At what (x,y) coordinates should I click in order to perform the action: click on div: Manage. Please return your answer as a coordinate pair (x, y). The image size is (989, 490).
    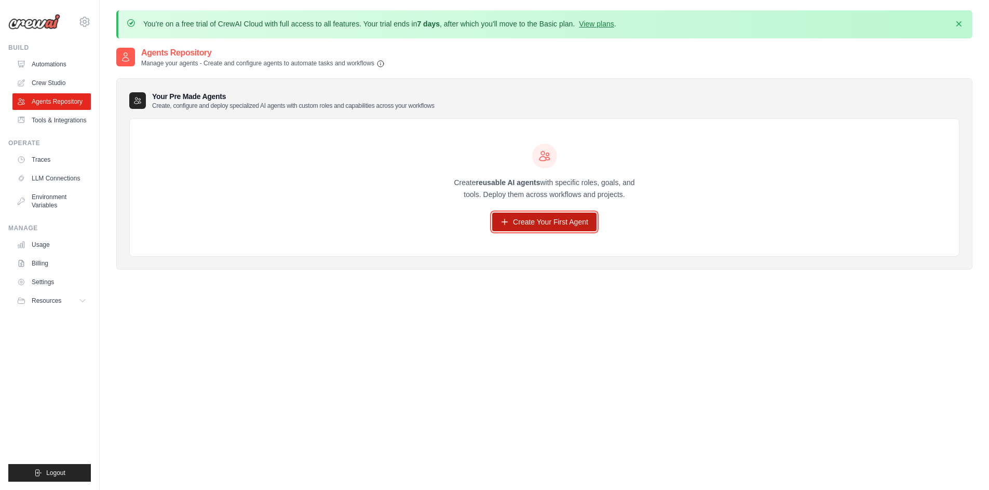
    Looking at the image, I should click on (49, 228).